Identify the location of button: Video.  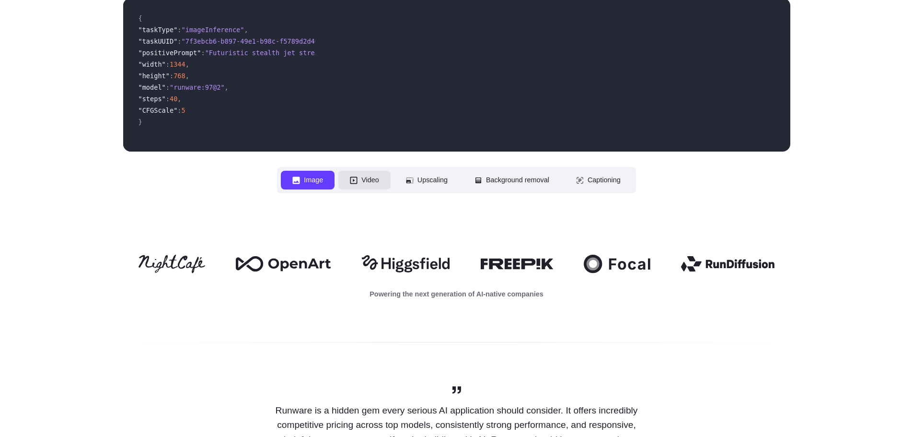
(364, 180).